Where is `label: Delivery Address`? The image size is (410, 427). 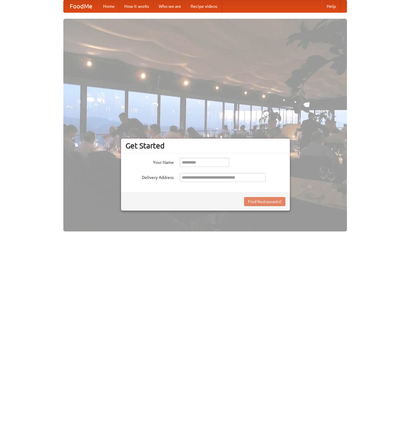 label: Delivery Address is located at coordinates (150, 177).